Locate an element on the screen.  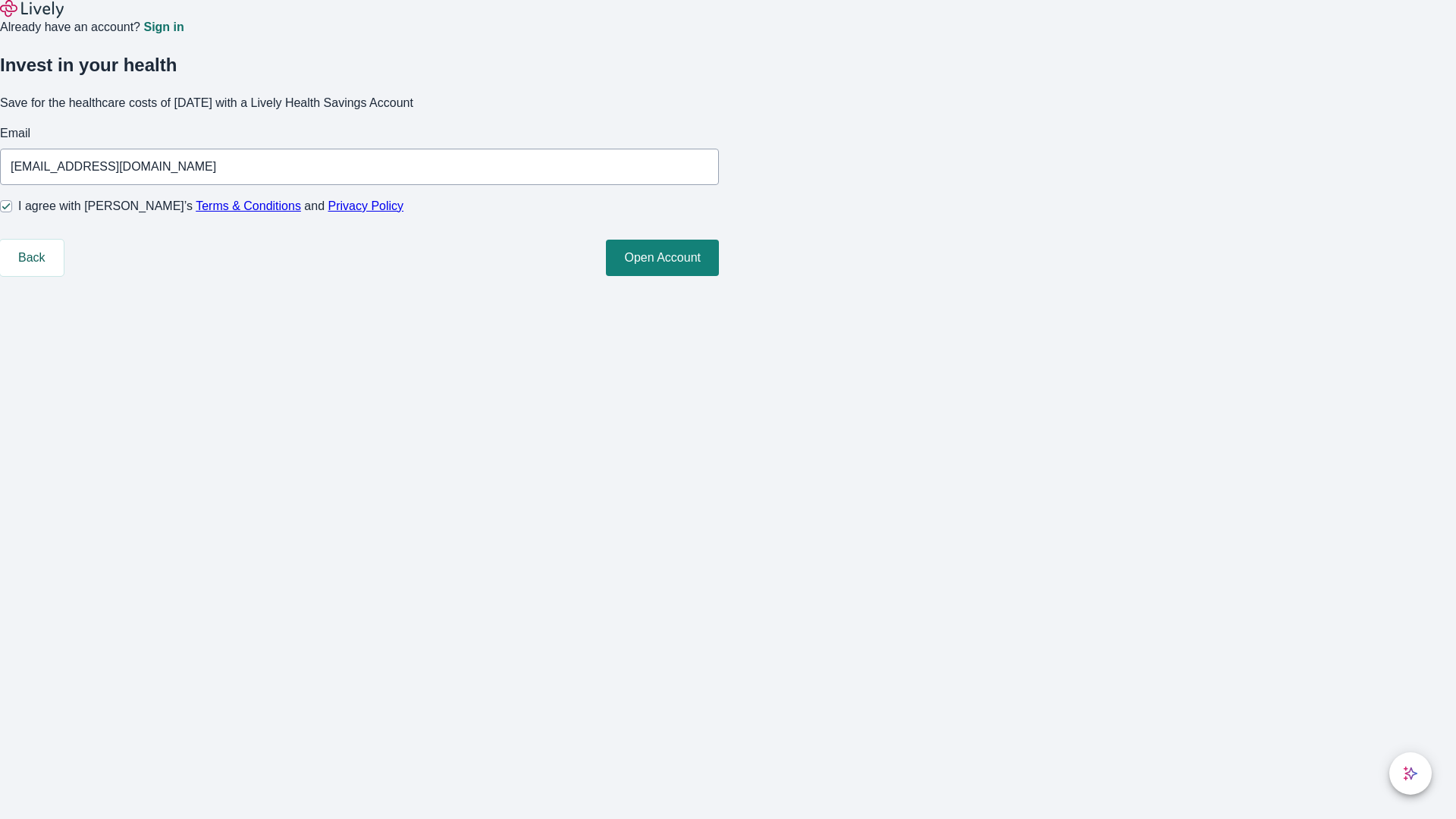
button: Open Account is located at coordinates (662, 257).